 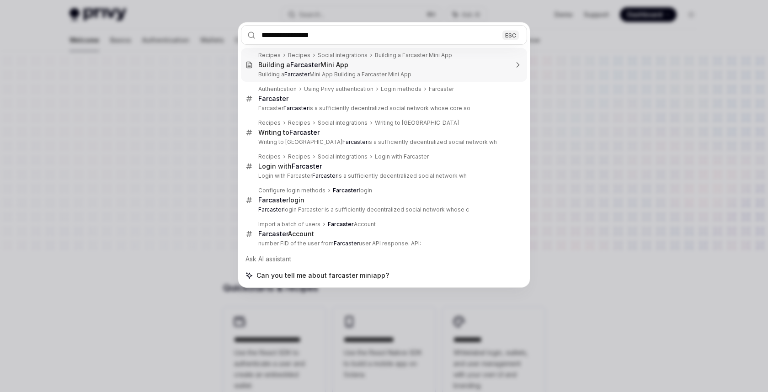 I want to click on div: Login with Farcaster, so click(x=402, y=157).